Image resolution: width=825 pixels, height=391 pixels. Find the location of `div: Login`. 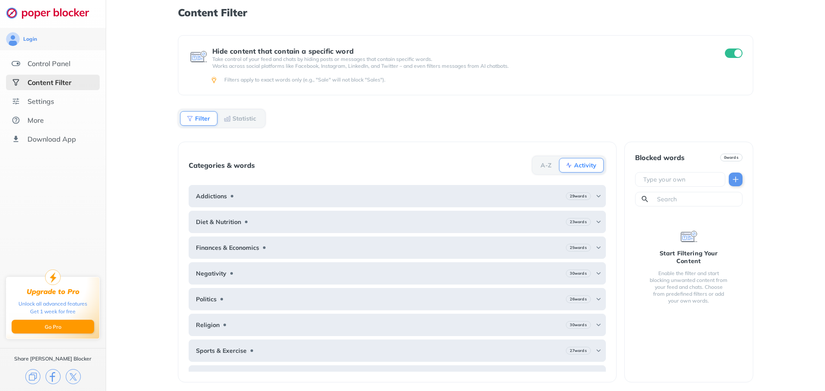

div: Login is located at coordinates (30, 39).